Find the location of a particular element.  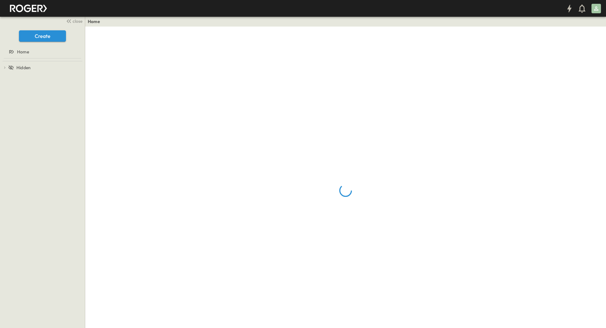

button: Create is located at coordinates (42, 36).